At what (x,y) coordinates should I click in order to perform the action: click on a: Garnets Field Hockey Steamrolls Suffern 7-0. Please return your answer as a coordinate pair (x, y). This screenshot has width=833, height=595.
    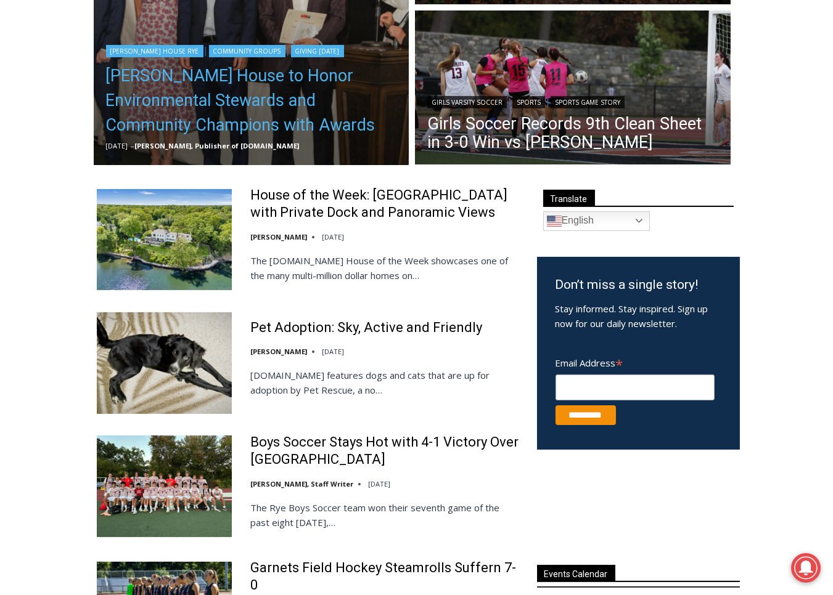
    Looking at the image, I should click on (385, 577).